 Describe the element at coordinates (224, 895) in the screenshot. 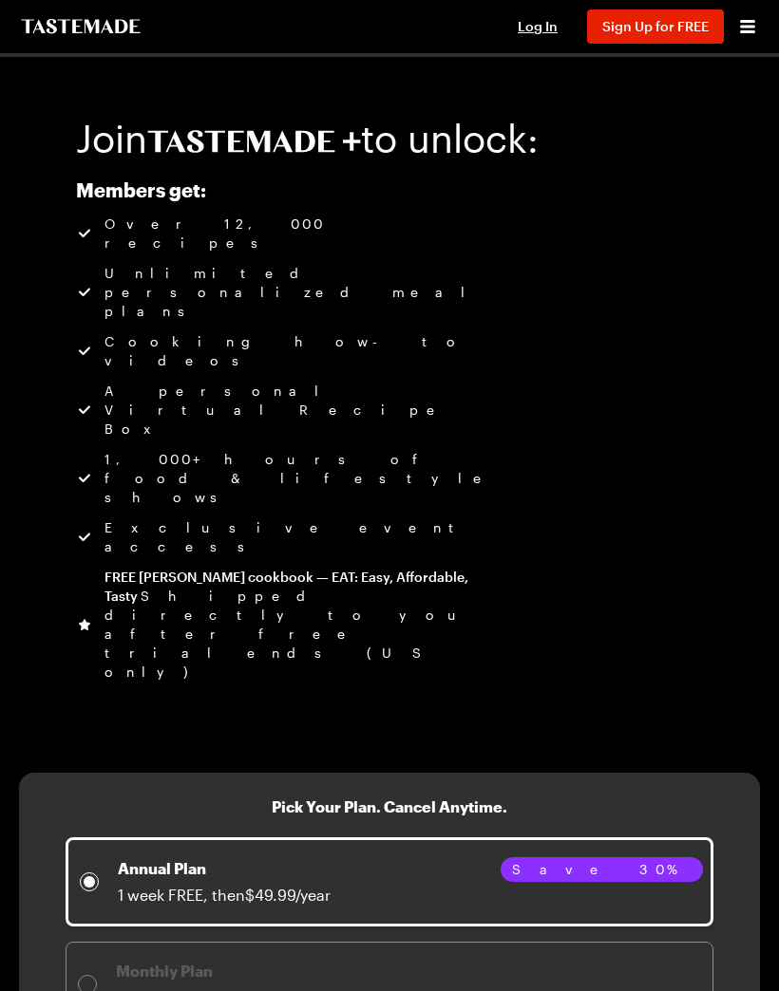

I see `span: 1 week FREE, then $49.99/year` at that location.